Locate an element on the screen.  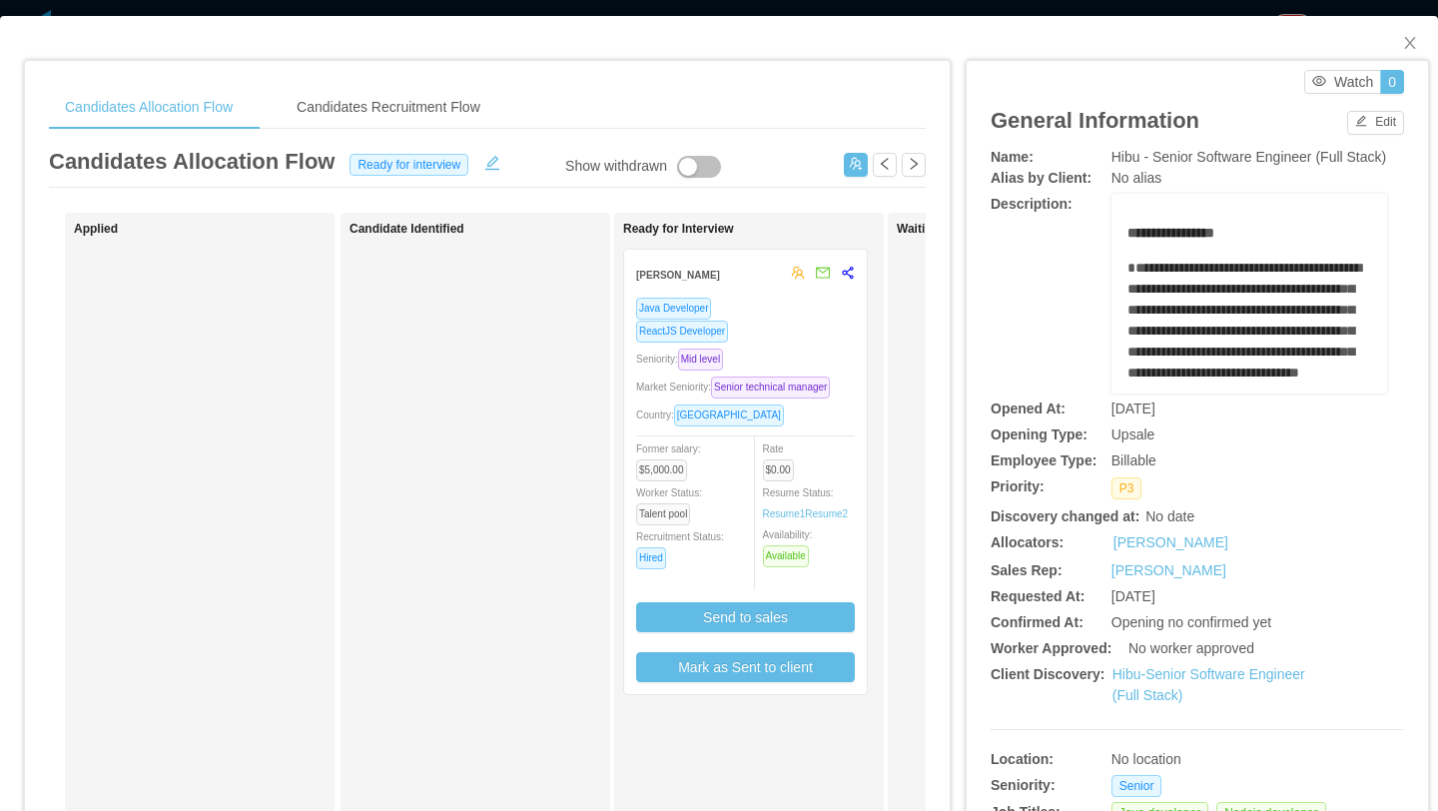
span: No alias is located at coordinates (1136, 178).